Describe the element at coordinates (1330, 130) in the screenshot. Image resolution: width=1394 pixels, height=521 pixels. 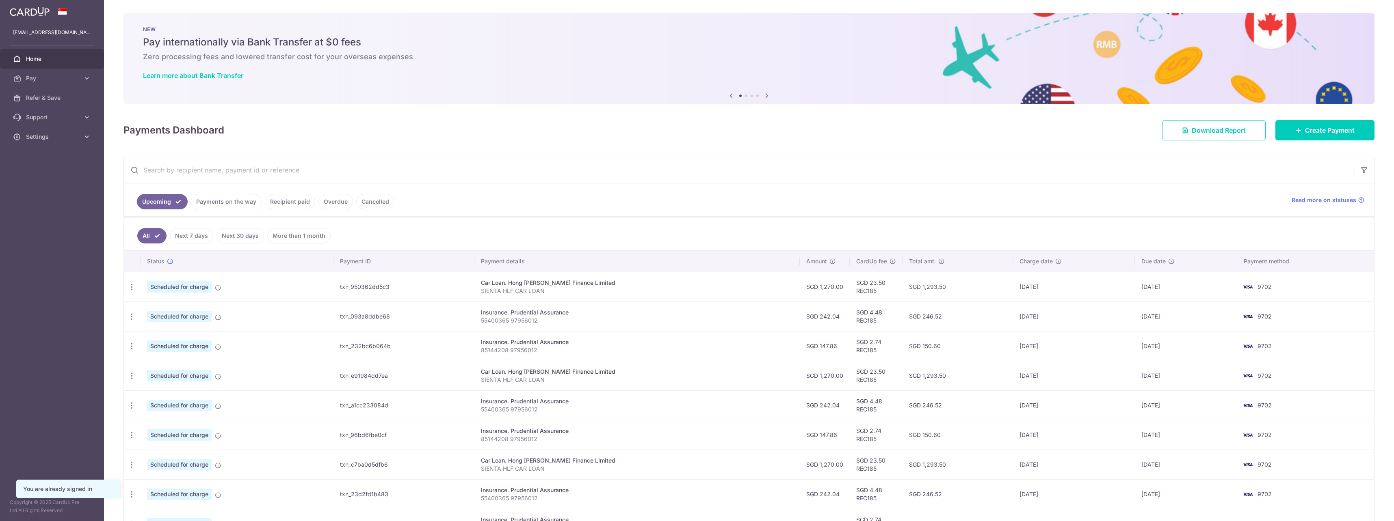
I see `span: Create Payment` at that location.